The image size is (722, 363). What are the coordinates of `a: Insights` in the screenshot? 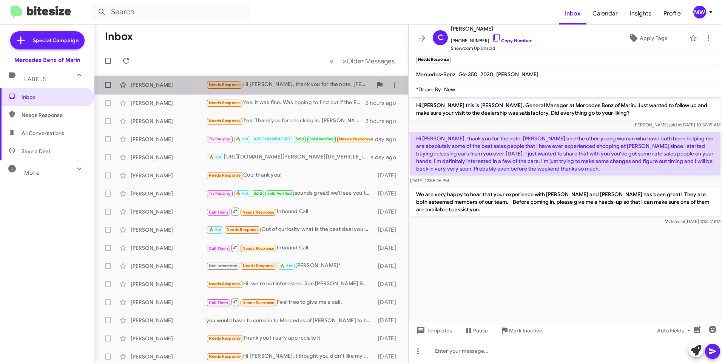 It's located at (641, 14).